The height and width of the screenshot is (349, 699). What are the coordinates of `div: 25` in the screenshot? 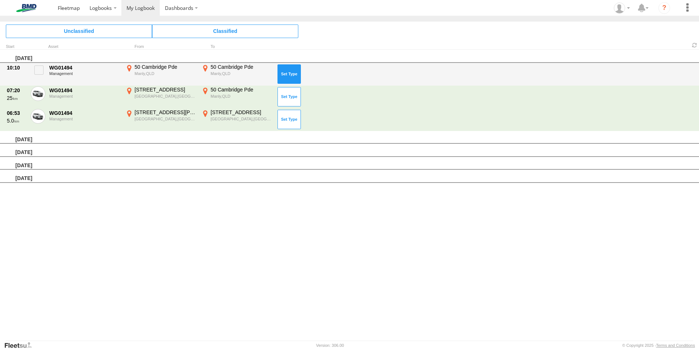 It's located at (17, 98).